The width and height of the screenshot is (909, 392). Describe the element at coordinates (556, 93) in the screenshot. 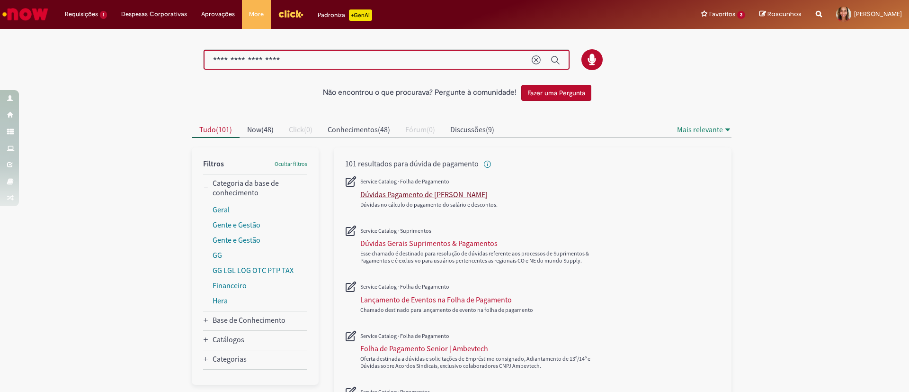

I see `button: Fazer uma Pergunta` at that location.